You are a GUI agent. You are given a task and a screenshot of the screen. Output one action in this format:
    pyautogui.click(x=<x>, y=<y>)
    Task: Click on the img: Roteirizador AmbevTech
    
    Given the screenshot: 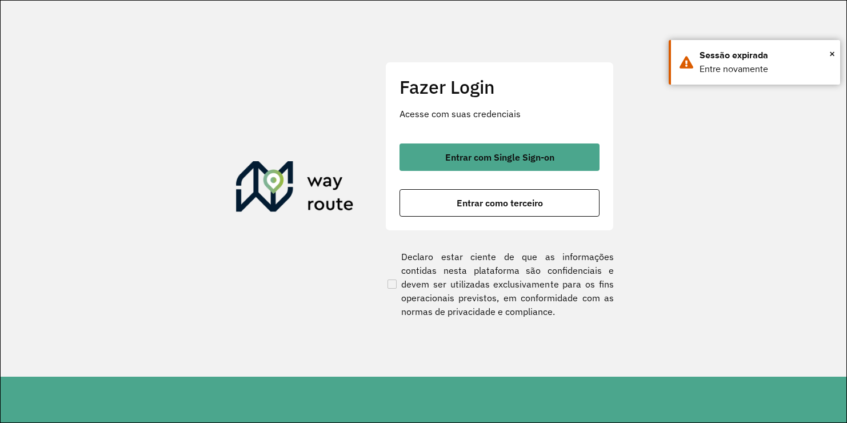 What is the action you would take?
    pyautogui.click(x=295, y=189)
    